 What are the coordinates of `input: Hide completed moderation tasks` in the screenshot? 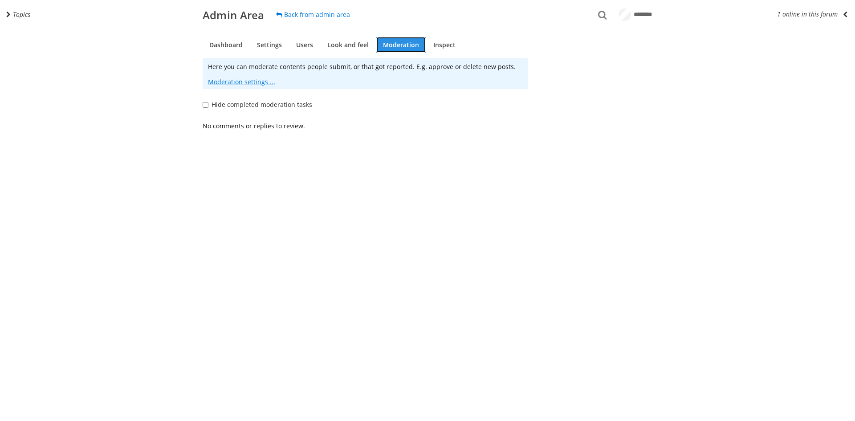 It's located at (205, 105).